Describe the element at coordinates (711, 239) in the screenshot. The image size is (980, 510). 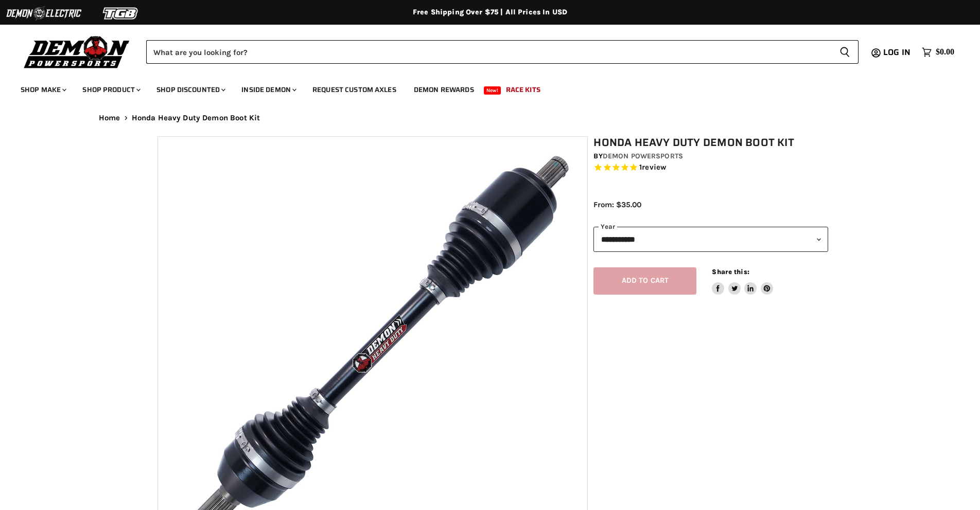
I see `select: year` at that location.